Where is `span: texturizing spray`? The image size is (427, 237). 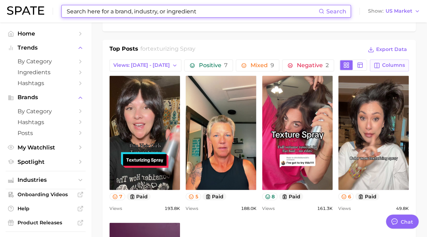
span: texturizing spray is located at coordinates (172, 48).